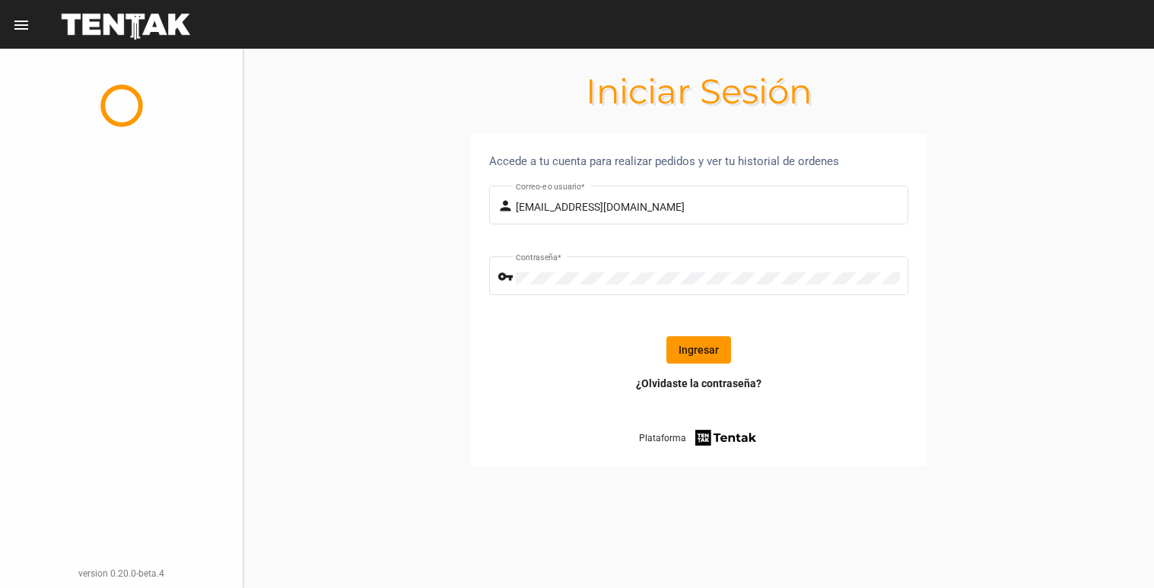  I want to click on span: Plataforma, so click(663, 438).